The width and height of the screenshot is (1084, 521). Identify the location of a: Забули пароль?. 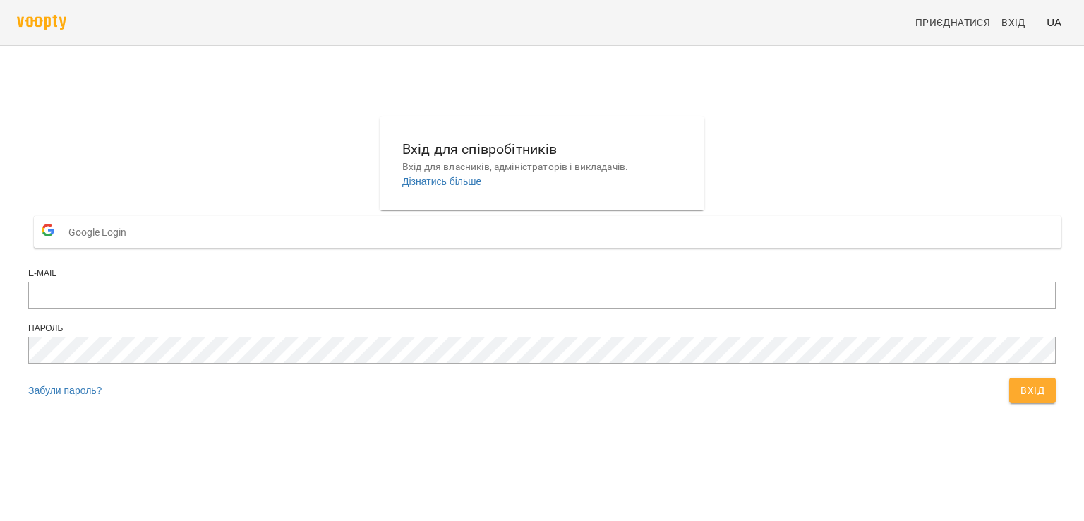
(65, 390).